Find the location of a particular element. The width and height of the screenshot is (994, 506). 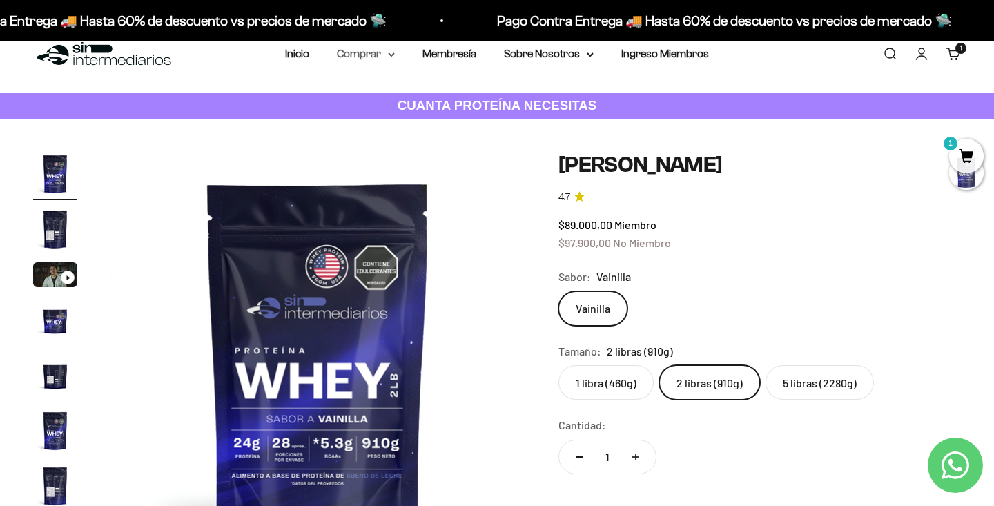

span: $97.900,00 is located at coordinates (585, 242).